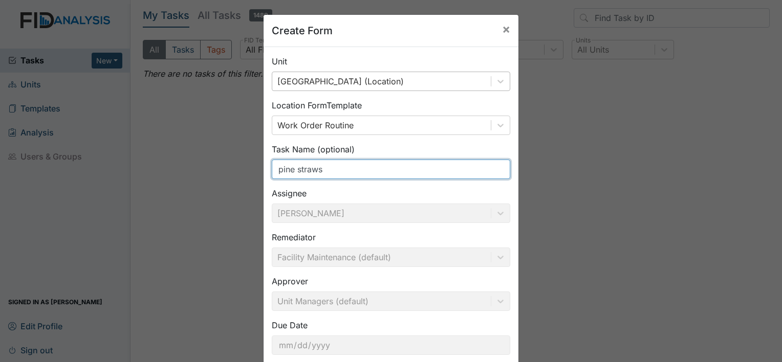  Describe the element at coordinates (289, 281) in the screenshot. I see `label: Approver` at that location.